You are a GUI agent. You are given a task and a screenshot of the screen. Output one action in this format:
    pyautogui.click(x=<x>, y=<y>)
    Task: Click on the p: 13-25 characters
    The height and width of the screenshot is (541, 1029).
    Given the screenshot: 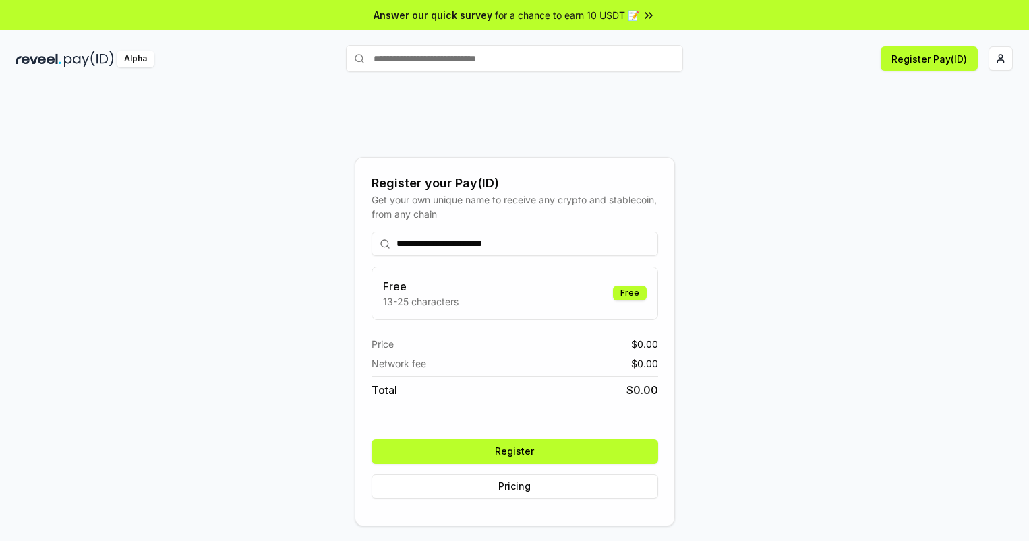 What is the action you would take?
    pyautogui.click(x=421, y=301)
    